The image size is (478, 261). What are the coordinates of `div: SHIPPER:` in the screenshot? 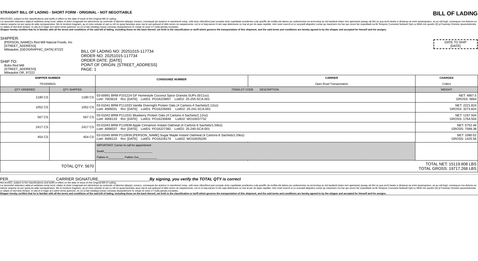 It's located at (40, 38).